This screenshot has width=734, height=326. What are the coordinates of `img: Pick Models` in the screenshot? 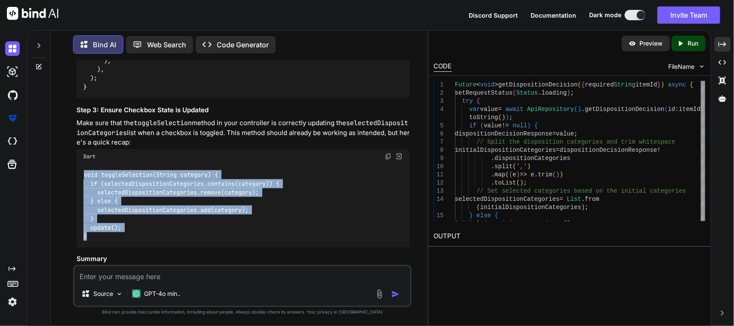 It's located at (119, 294).